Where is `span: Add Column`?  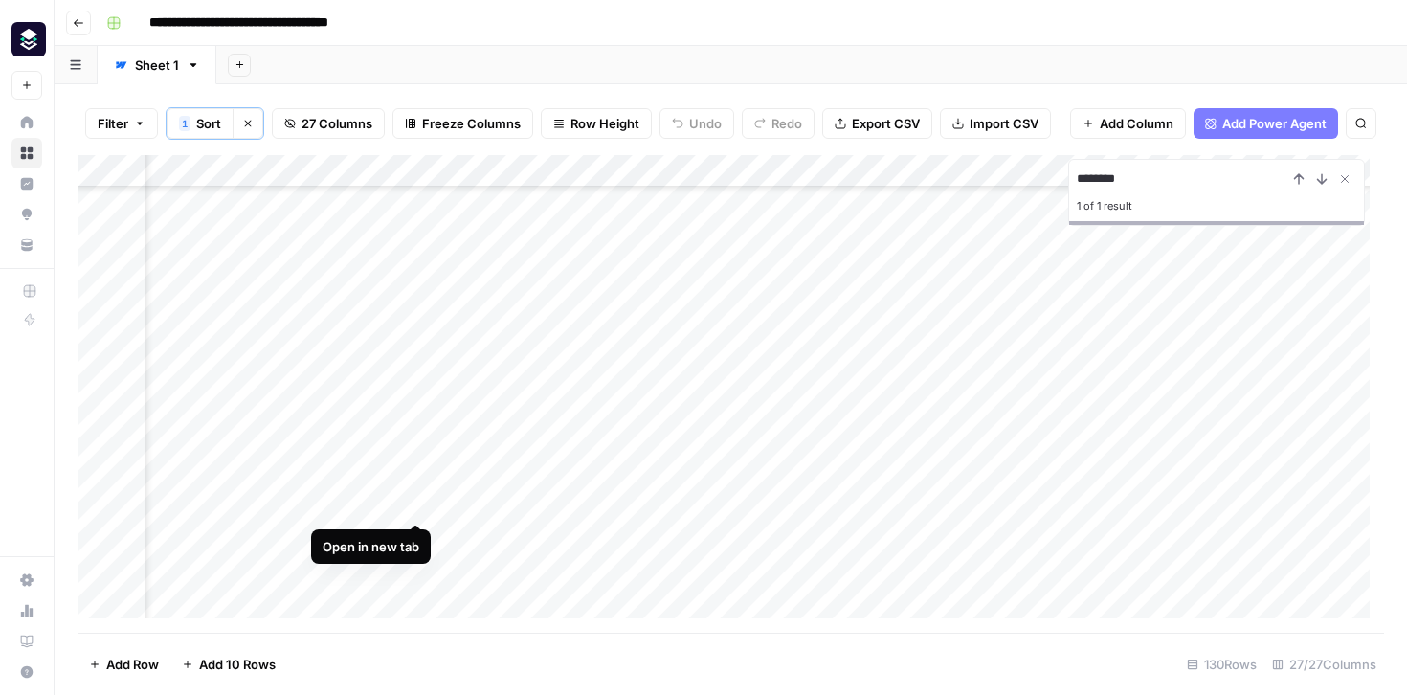 span: Add Column is located at coordinates (1136, 123).